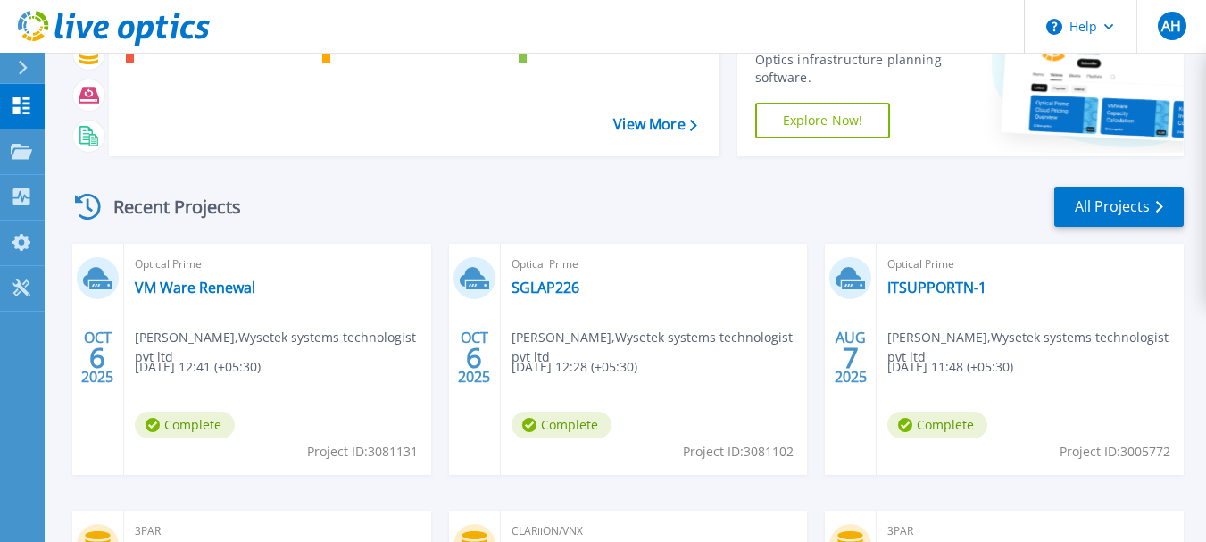  I want to click on div: Recent Projects, so click(167, 206).